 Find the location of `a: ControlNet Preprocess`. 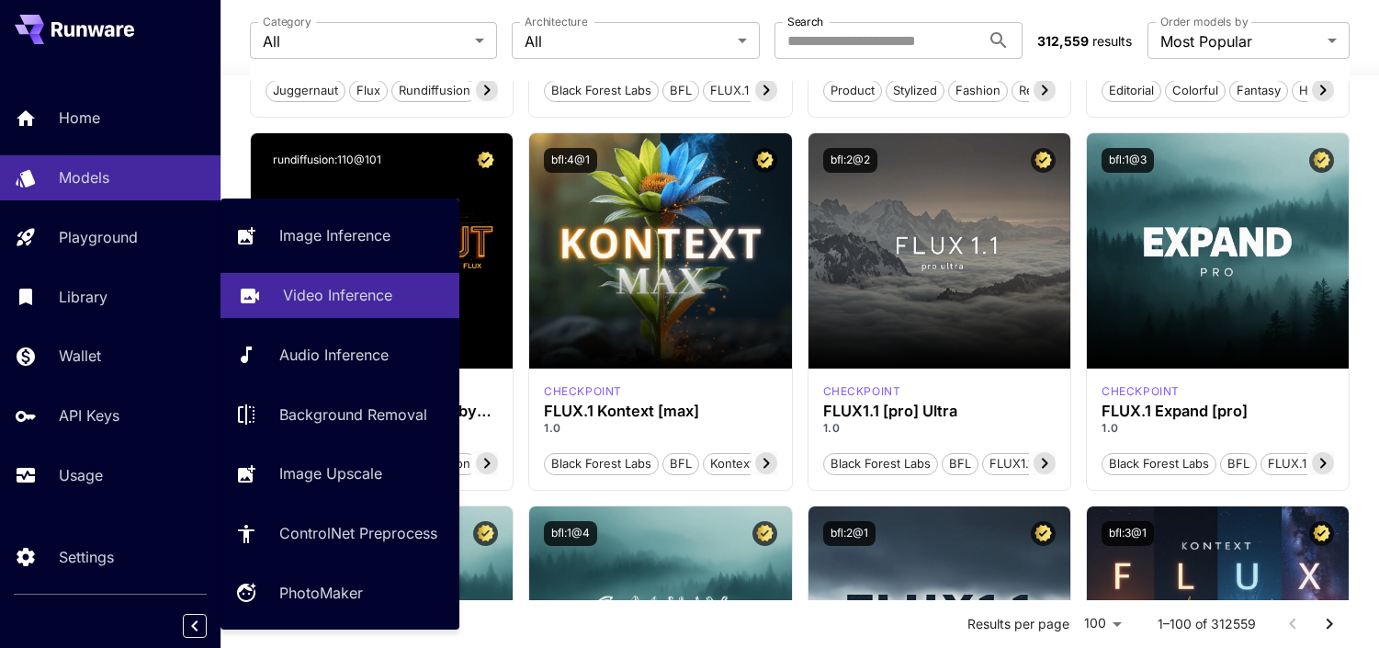

a: ControlNet Preprocess is located at coordinates (340, 533).